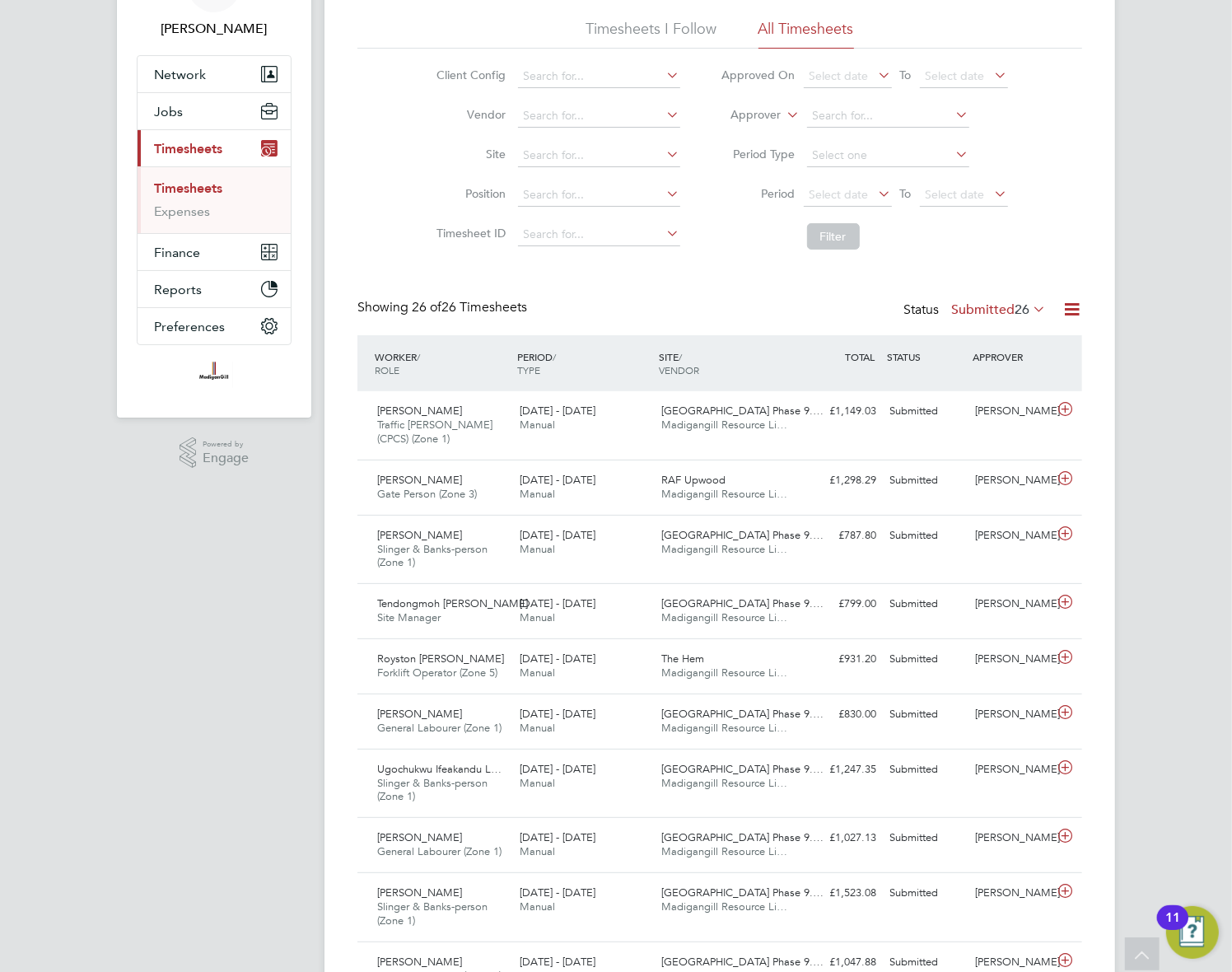 The height and width of the screenshot is (972, 1232). Describe the element at coordinates (214, 29) in the screenshot. I see `span: Tom Berrill` at that location.